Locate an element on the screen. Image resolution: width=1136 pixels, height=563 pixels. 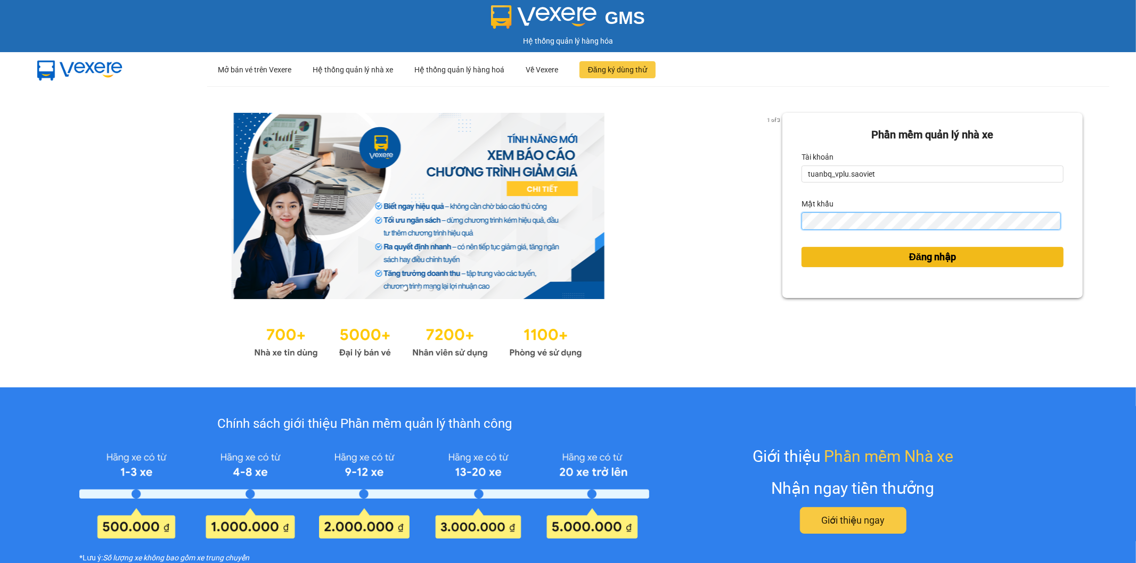
span: Đăng ký dùng thử is located at coordinates (617, 70).